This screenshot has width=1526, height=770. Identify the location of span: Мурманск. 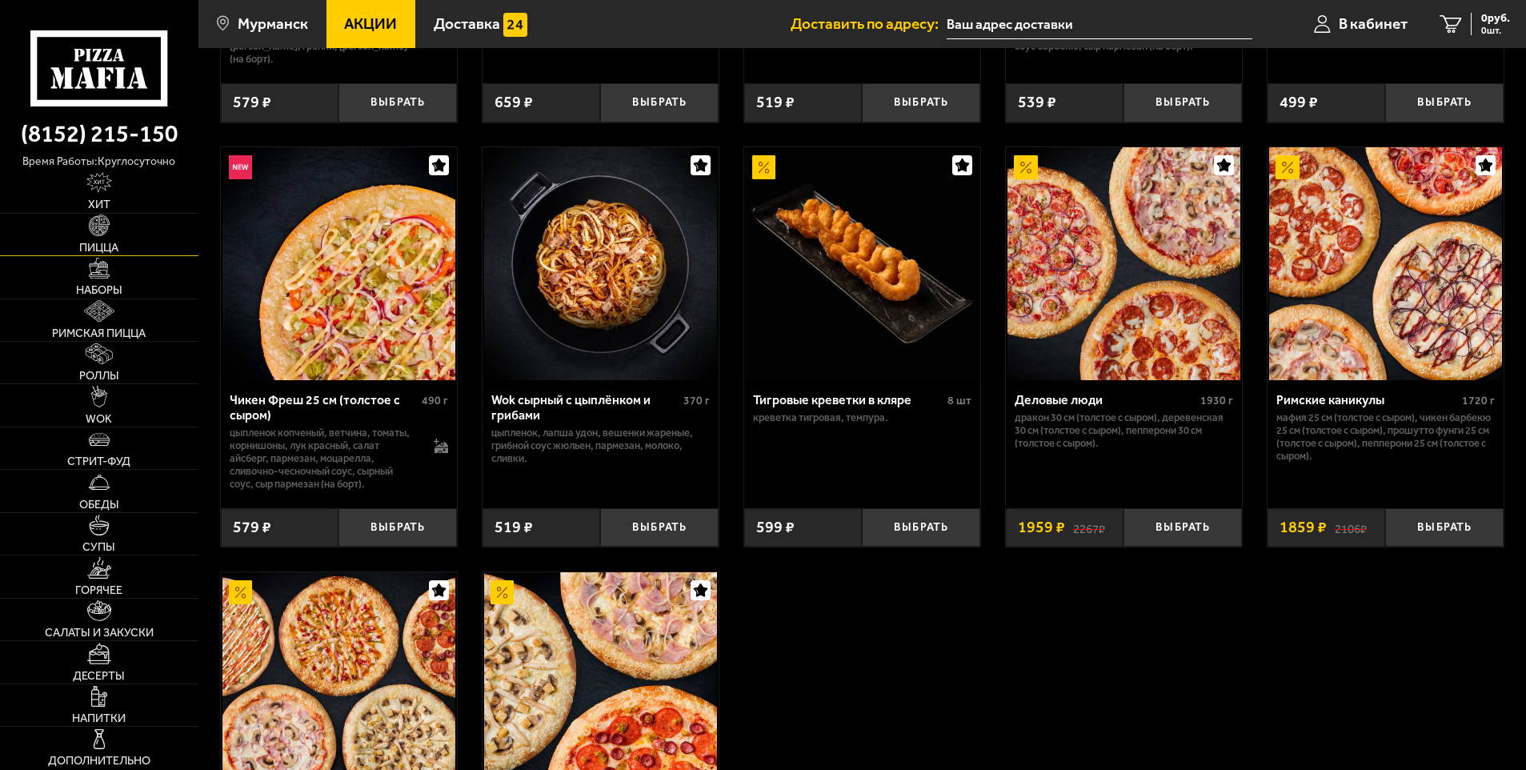
(273, 23).